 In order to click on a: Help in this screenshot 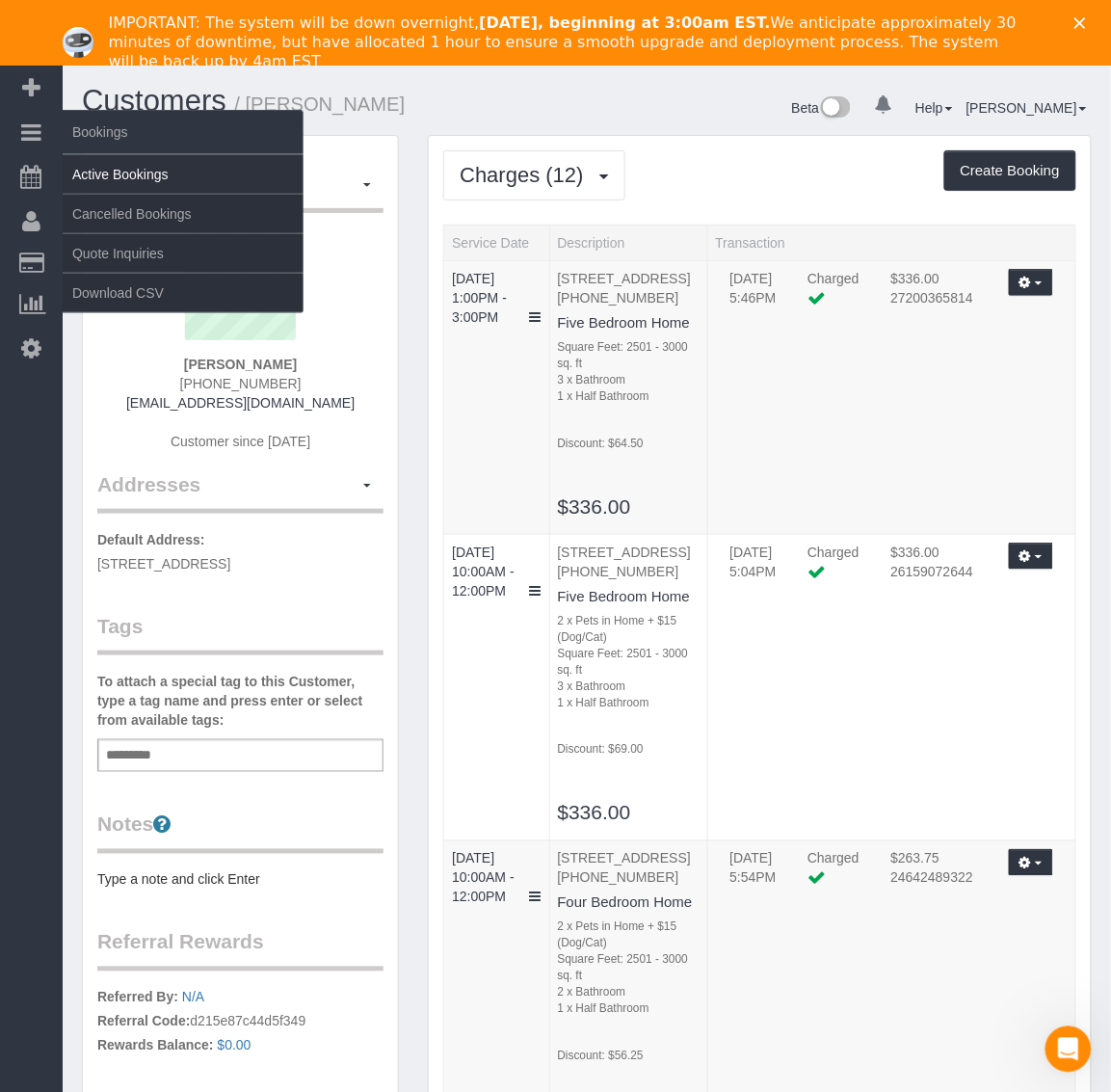, I will do `click(934, 108)`.